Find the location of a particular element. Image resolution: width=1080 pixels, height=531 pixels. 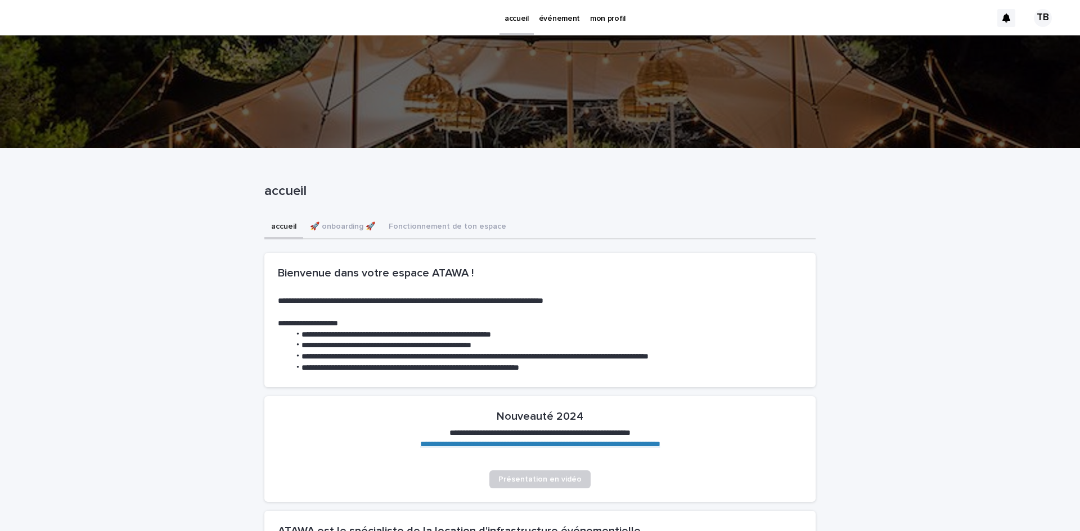

h2: Nouveauté 2024 is located at coordinates (540, 417).